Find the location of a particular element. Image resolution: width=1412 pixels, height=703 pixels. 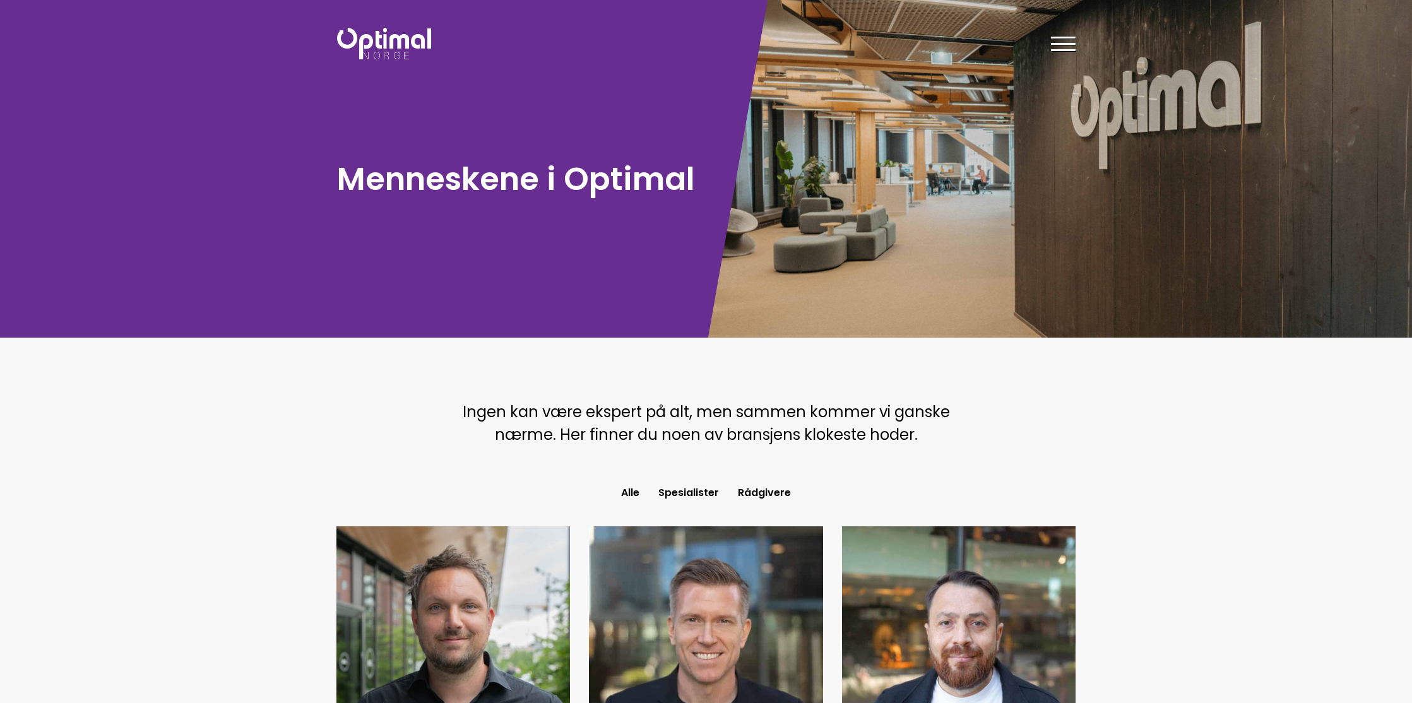

img: Optimal Norge is located at coordinates (384, 44).